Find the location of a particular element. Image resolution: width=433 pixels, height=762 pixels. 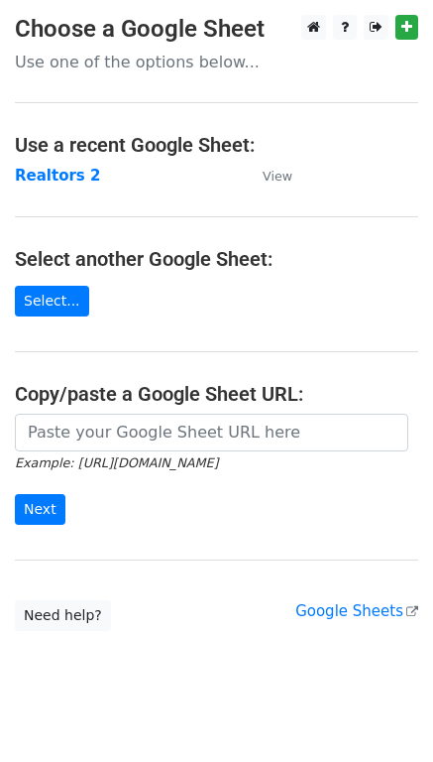

h3: Choose a Google Sheet is located at coordinates (216, 29).